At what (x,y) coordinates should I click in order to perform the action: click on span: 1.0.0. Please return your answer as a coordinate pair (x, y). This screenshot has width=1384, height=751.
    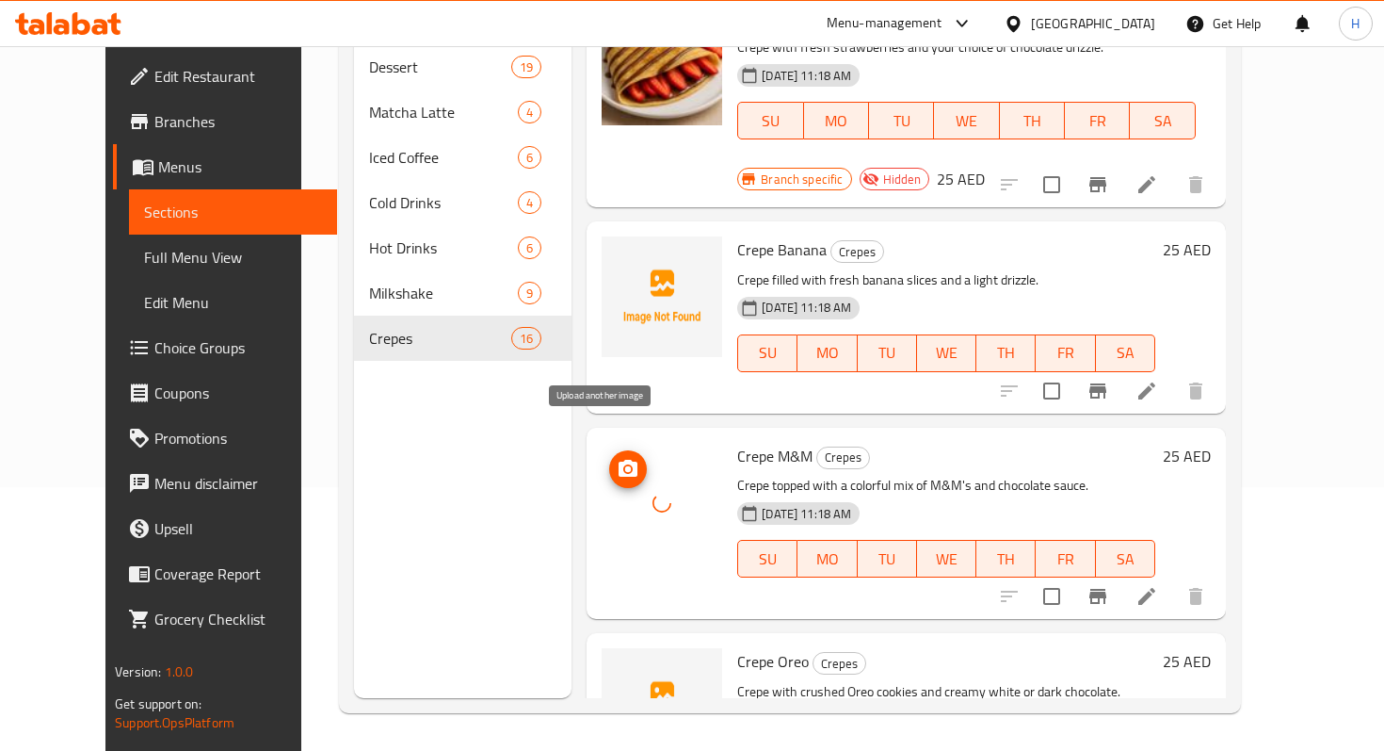
    Looking at the image, I should click on (179, 671).